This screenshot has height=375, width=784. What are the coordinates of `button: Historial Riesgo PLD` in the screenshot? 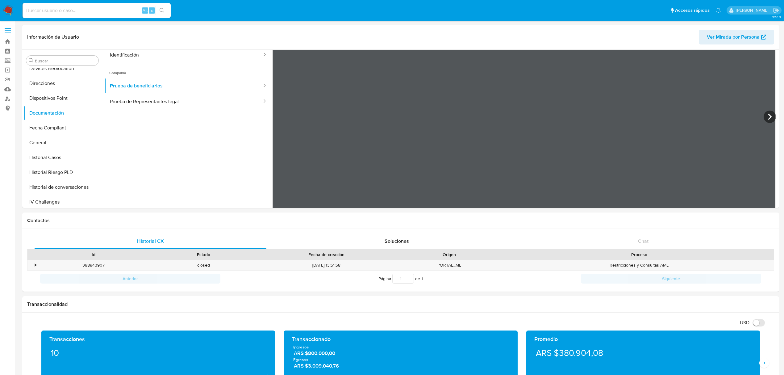 It's located at (62, 172).